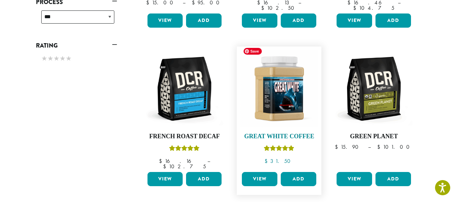 The image size is (457, 202). Describe the element at coordinates (374, 89) in the screenshot. I see `img: DCR-12oz-FTO-Green-Planet-Stock-scaled.png` at that location.